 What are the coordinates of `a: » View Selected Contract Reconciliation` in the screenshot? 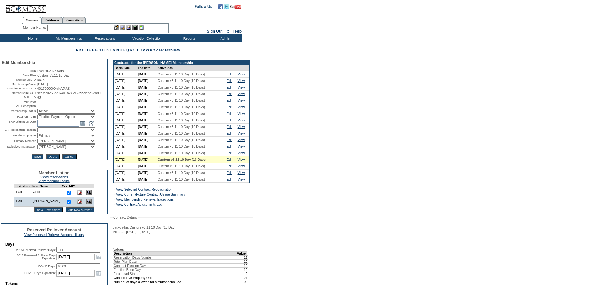 It's located at (143, 189).